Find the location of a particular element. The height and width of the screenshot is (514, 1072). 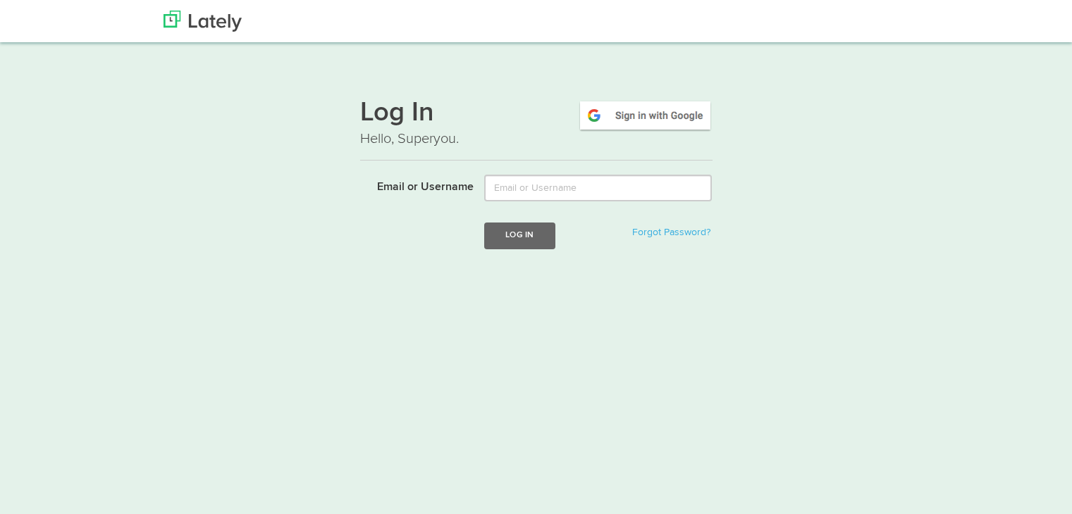

button: Log In is located at coordinates (519, 235).